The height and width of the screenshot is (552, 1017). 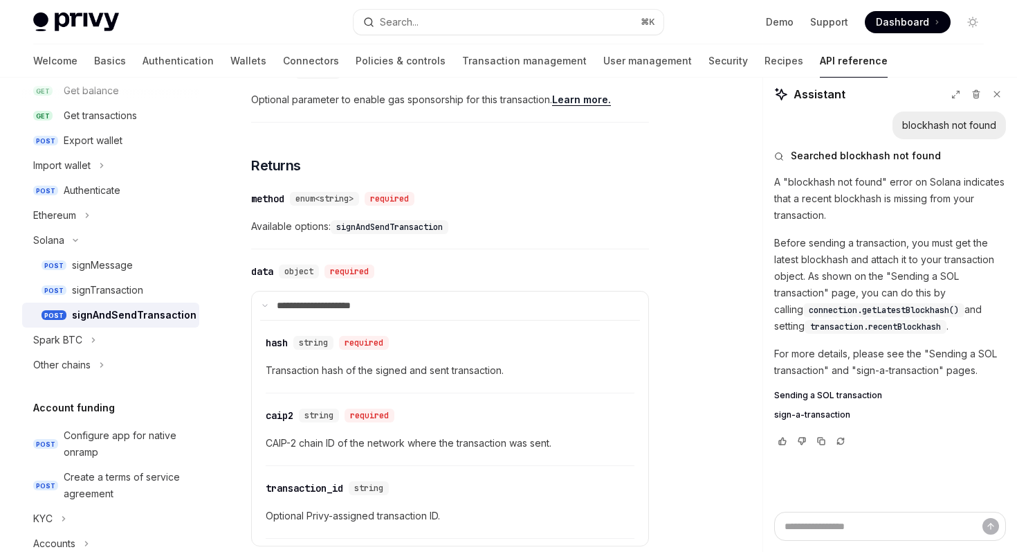 I want to click on div: Other chains, so click(x=62, y=365).